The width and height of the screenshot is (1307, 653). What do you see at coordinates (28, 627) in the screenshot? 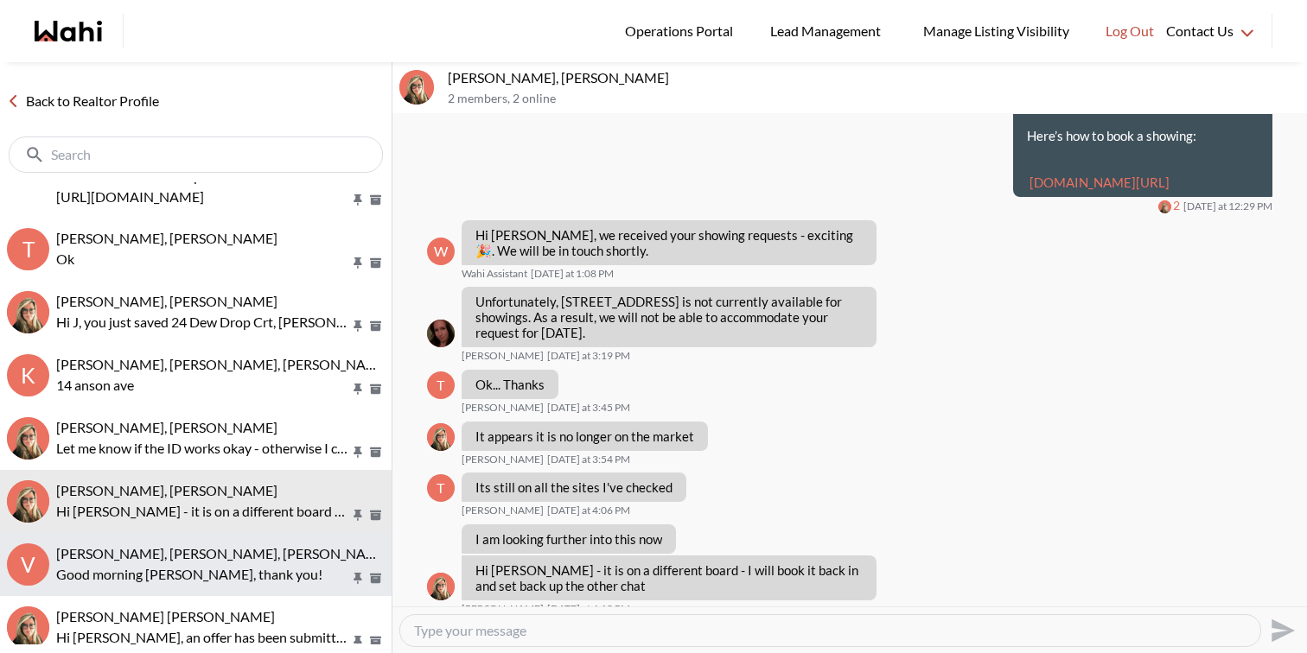
I see `div: Meghan DuCille, Barbara` at bounding box center [28, 627].